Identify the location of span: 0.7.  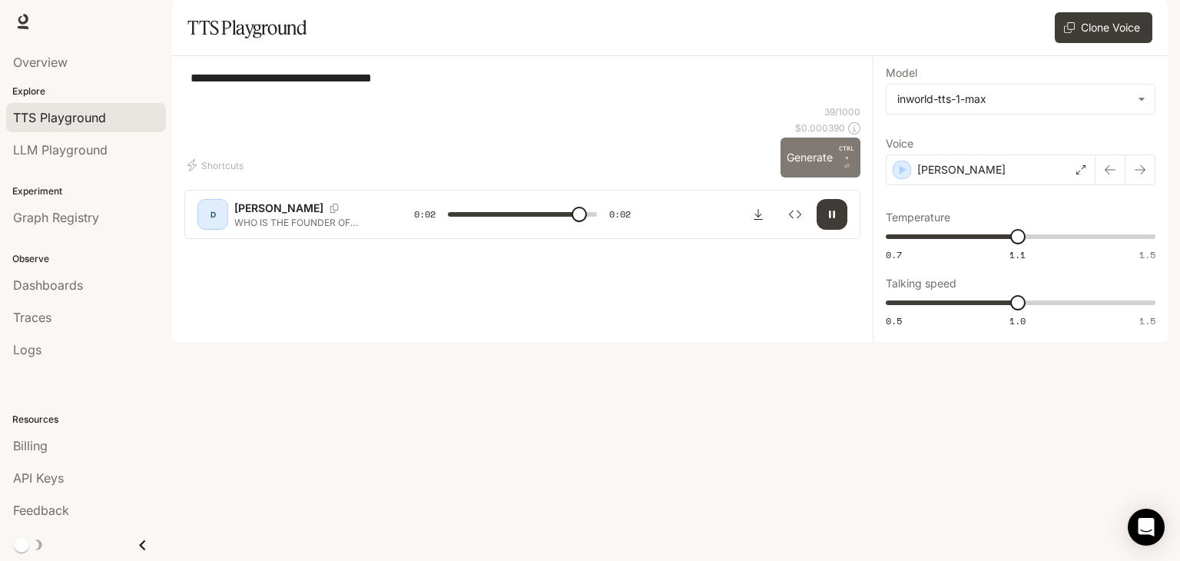
(893, 254).